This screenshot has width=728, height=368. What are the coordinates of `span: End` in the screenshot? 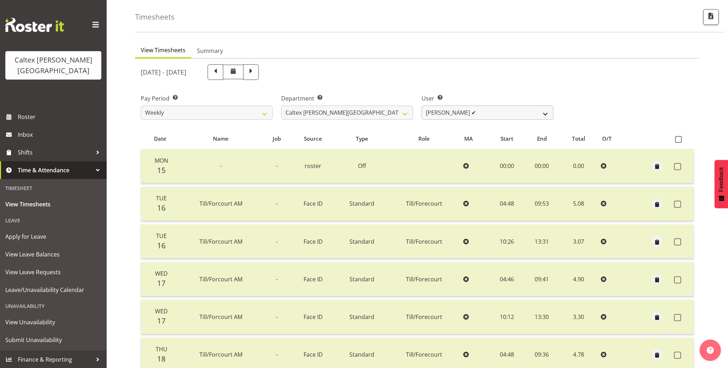 It's located at (541, 139).